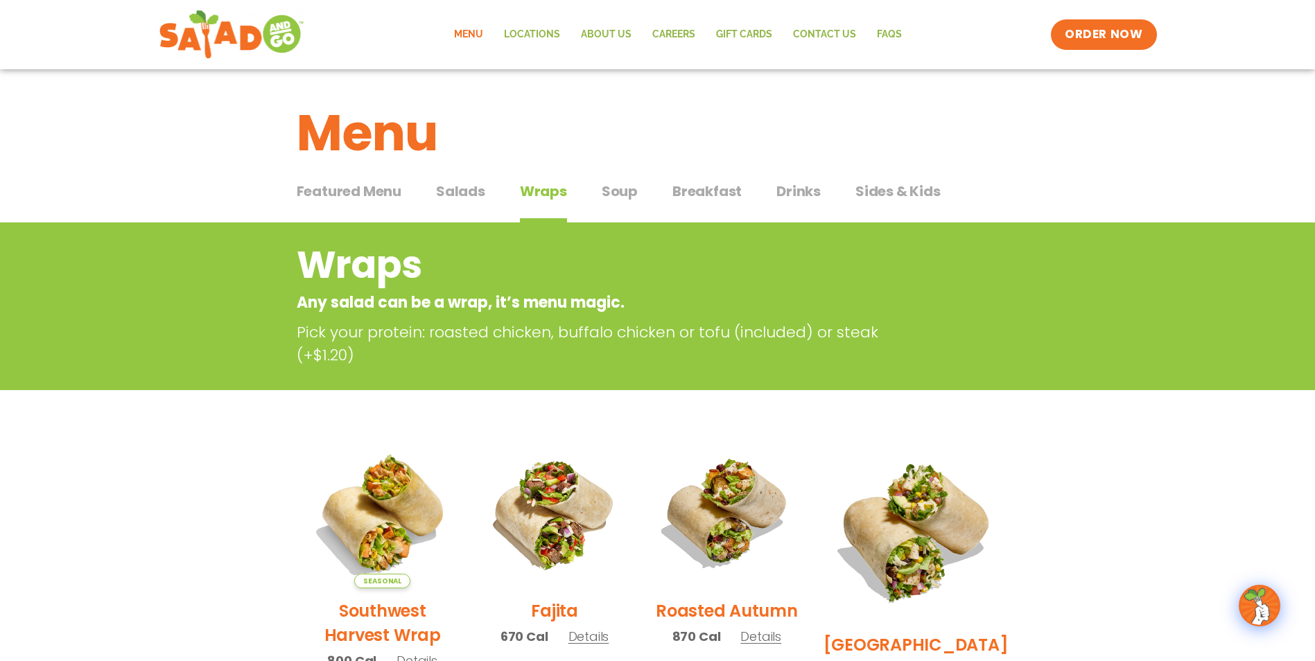 The height and width of the screenshot is (661, 1315). I want to click on a: FAQs, so click(889, 35).